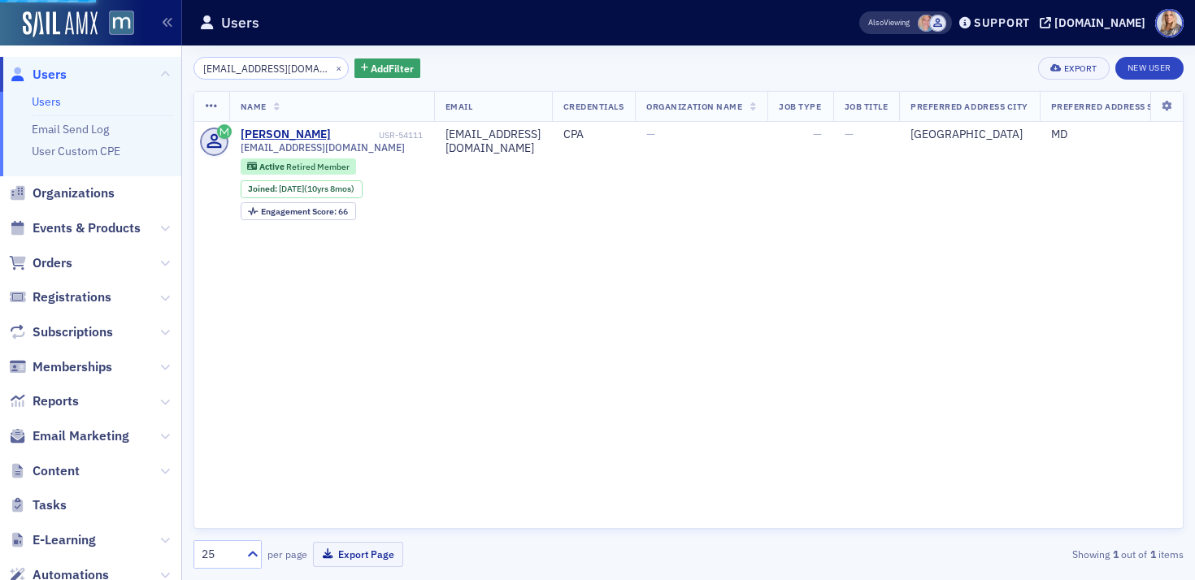 The width and height of the screenshot is (1195, 580). What do you see at coordinates (297, 166) in the screenshot?
I see `a: Active Retired Member` at bounding box center [297, 166].